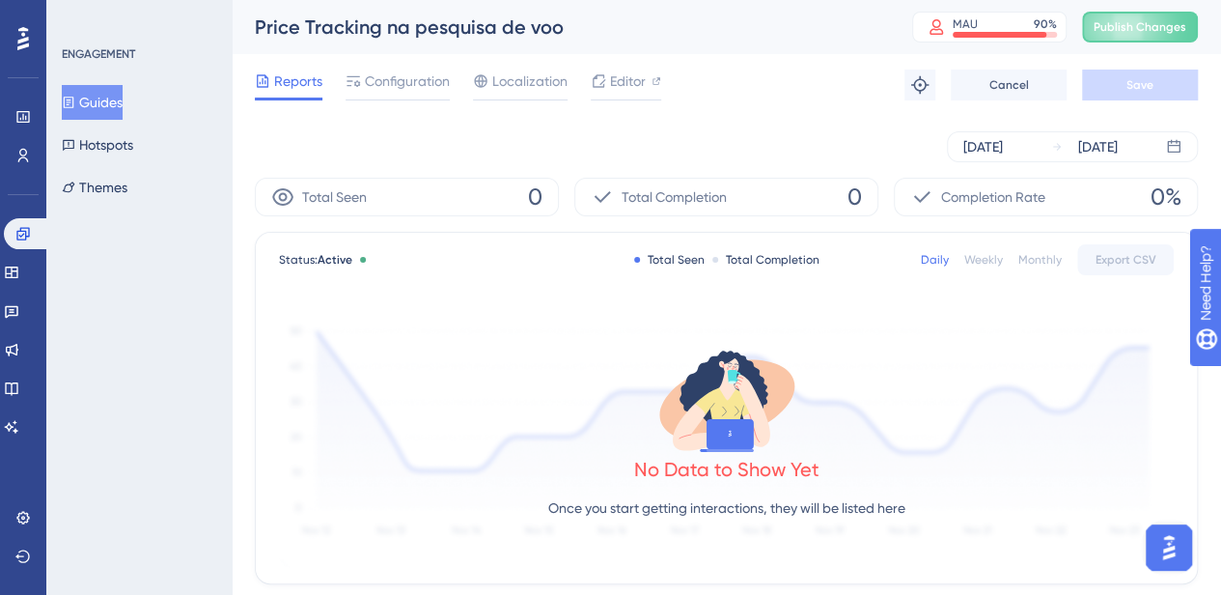 The height and width of the screenshot is (595, 1221). I want to click on span: Cancel, so click(1009, 85).